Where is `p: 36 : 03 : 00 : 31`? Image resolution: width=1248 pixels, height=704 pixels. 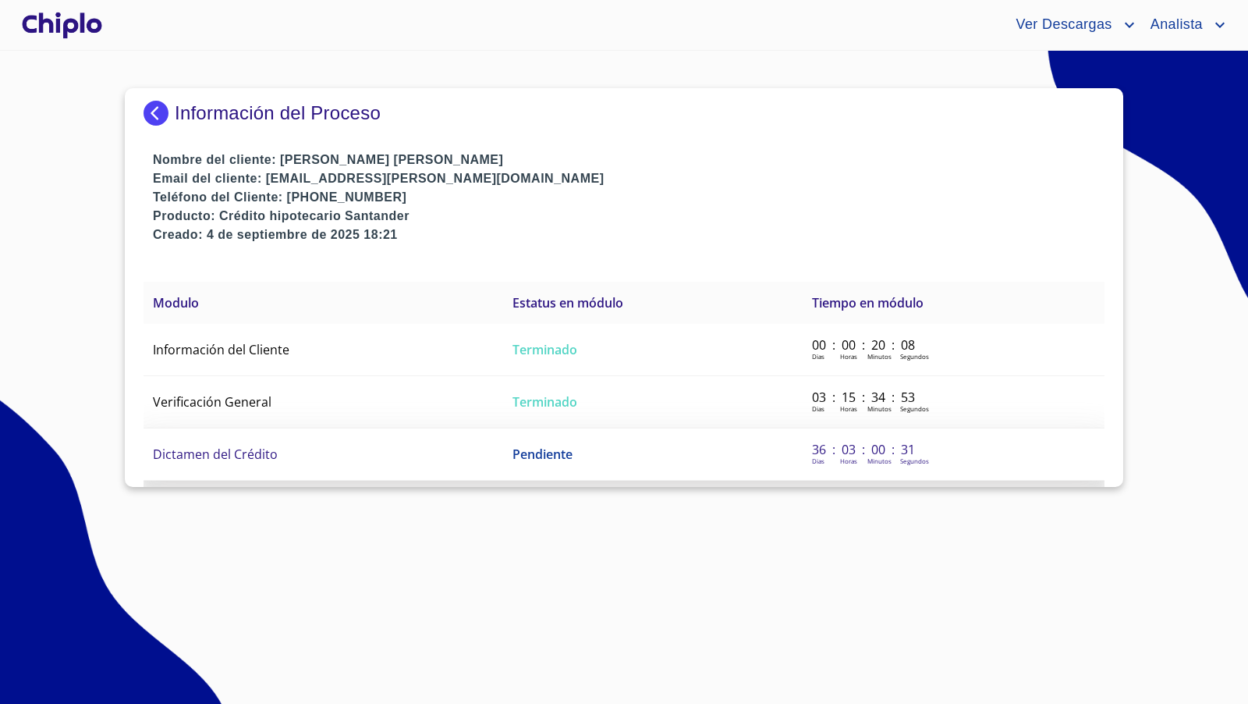 p: 36 : 03 : 00 : 31 is located at coordinates (865, 449).